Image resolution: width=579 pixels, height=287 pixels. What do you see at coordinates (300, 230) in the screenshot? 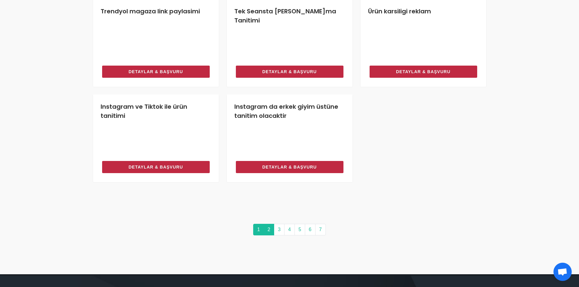
I see `a: 5` at bounding box center [300, 230].